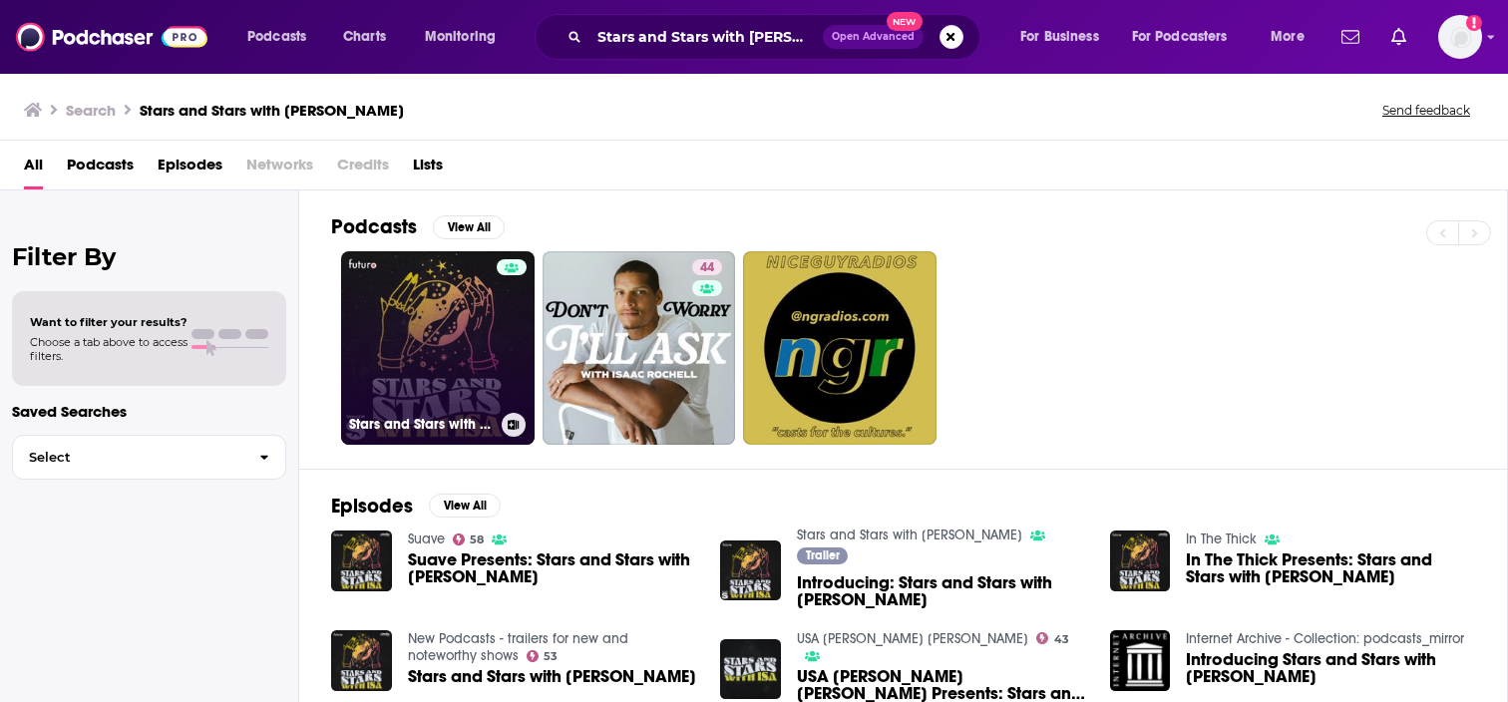 Image resolution: width=1508 pixels, height=702 pixels. I want to click on span: Logged in as alignPR, so click(1460, 37).